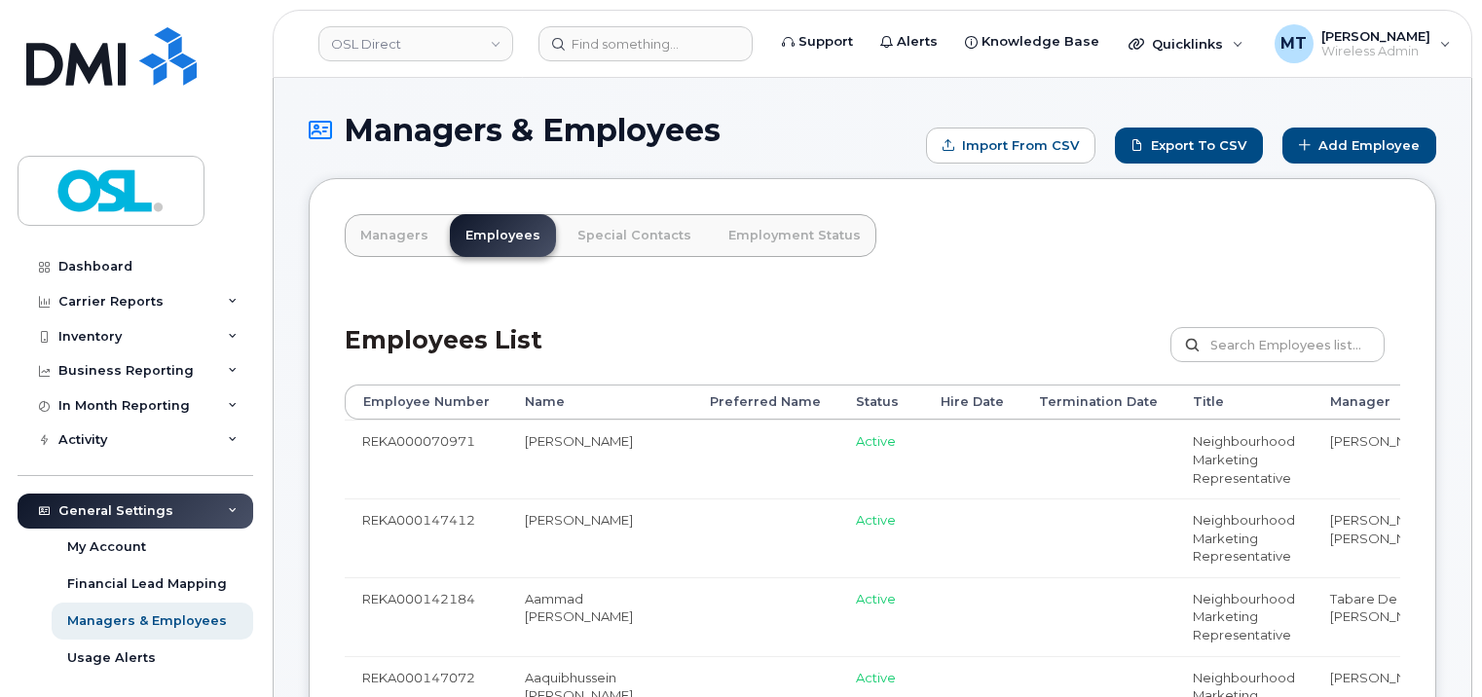 This screenshot has height=697, width=1482. Describe the element at coordinates (443, 355) in the screenshot. I see `h2: Employees List` at that location.